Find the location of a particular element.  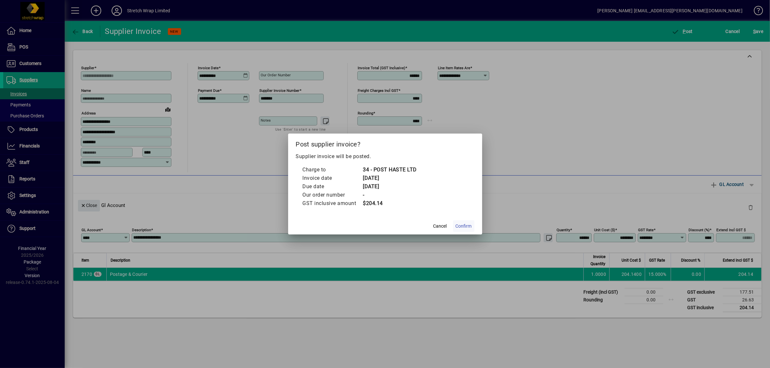

span: Cancel is located at coordinates (440, 226).